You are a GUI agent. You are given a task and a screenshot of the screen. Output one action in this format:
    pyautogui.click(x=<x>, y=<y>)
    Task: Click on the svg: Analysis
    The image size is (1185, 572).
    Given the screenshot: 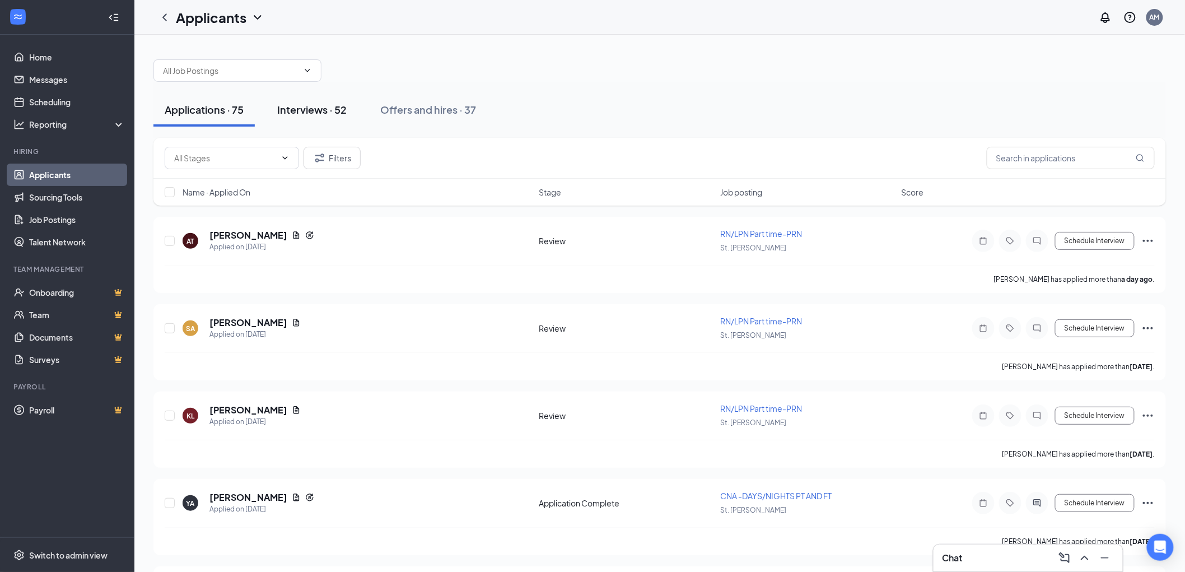 What is the action you would take?
    pyautogui.click(x=19, y=124)
    